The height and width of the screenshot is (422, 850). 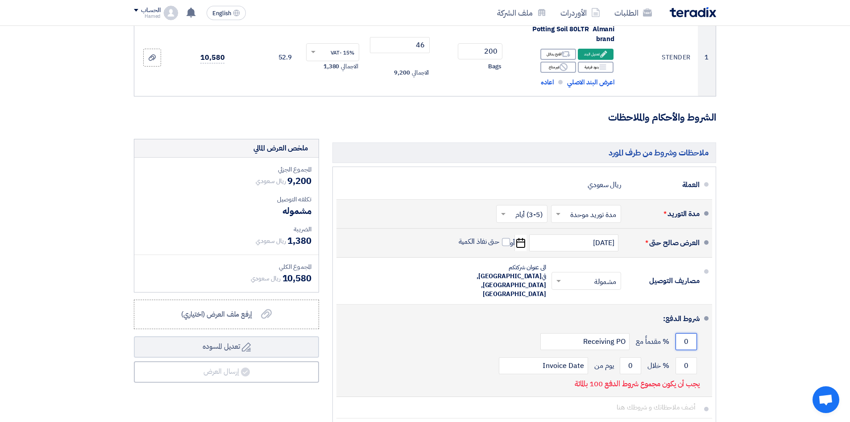 What do you see at coordinates (226, 372) in the screenshot?
I see `button: إرسال العرض` at bounding box center [226, 372].